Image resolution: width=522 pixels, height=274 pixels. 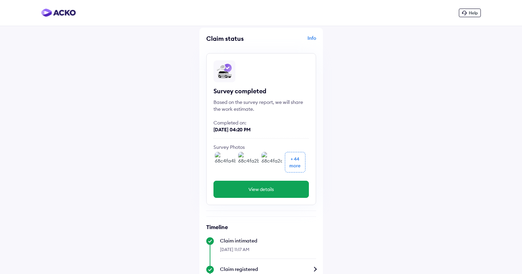 I want to click on div: Based on the survey report, we will share the work estimate., so click(x=261, y=106).